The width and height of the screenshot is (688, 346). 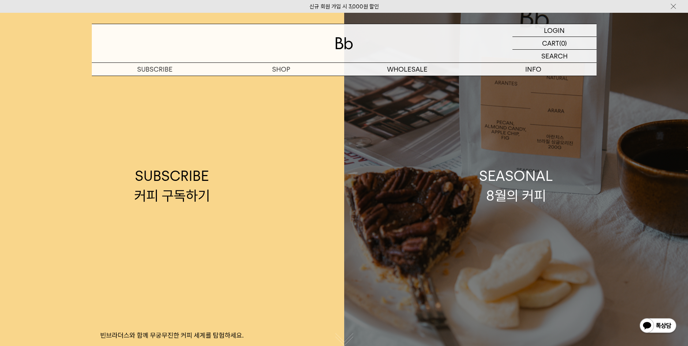 I want to click on p: CART, so click(x=551, y=43).